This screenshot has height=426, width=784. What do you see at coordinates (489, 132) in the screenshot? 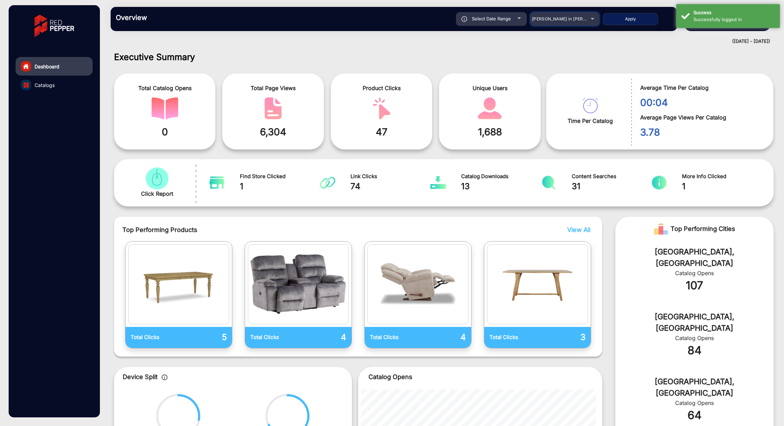
I see `span: 1,688` at bounding box center [489, 132].